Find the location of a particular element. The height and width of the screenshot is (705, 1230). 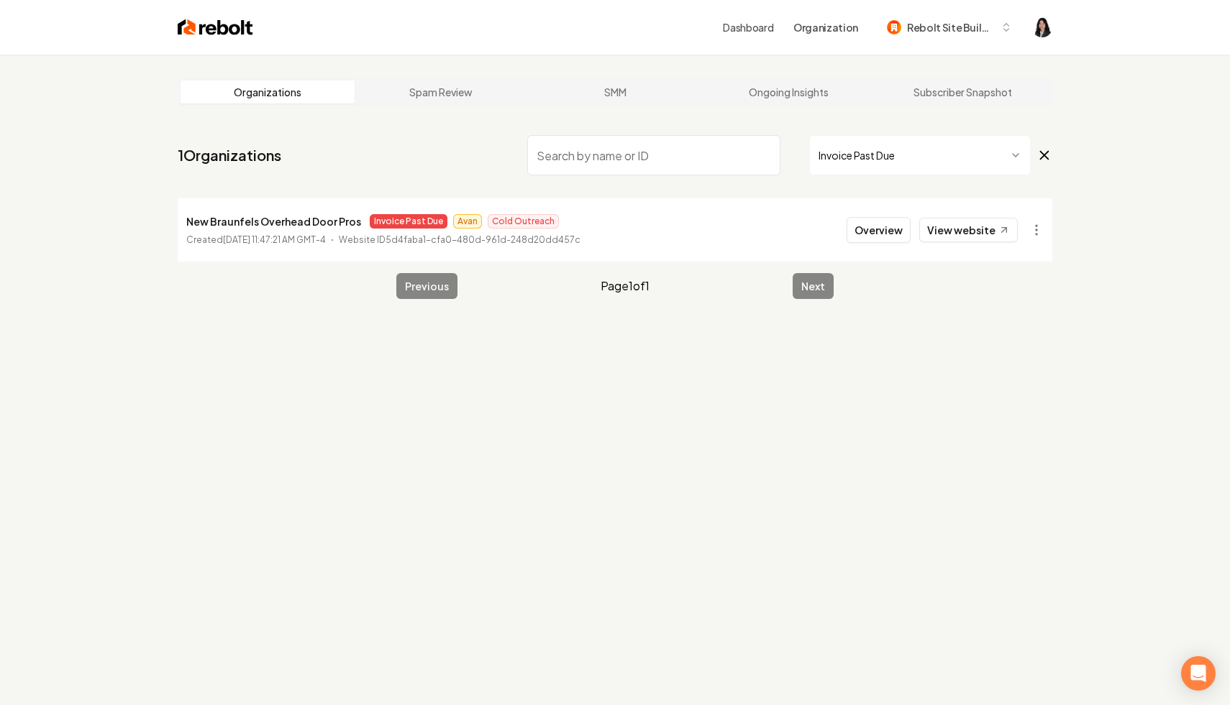

input: Search by name or ID is located at coordinates (654, 155).